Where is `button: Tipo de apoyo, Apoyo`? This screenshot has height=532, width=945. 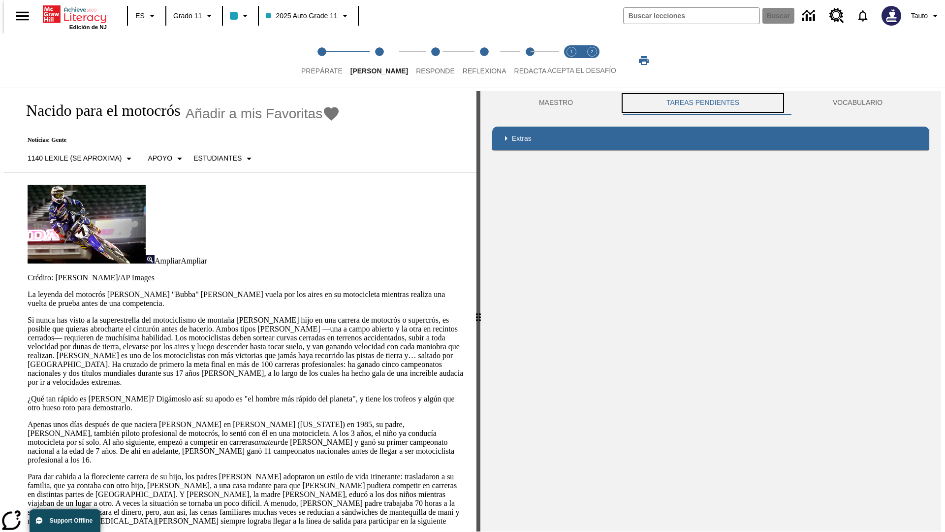
button: Tipo de apoyo, Apoyo is located at coordinates (166, 158).